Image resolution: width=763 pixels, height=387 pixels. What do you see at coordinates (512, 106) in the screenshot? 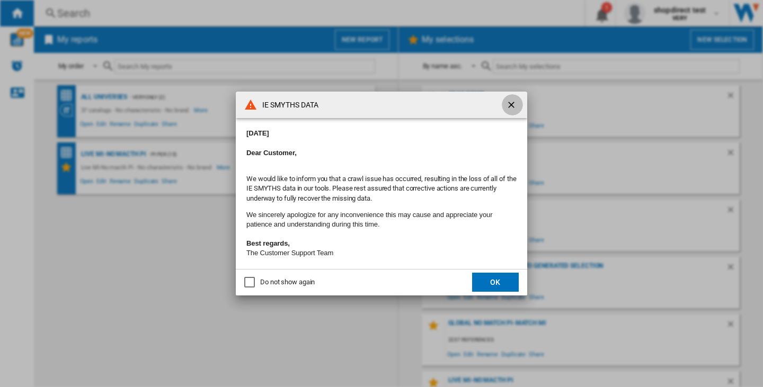
I see `ng-md-icon: getI18NText('BUTTONS.CLOSE_DIALOG')` at bounding box center [512, 106].